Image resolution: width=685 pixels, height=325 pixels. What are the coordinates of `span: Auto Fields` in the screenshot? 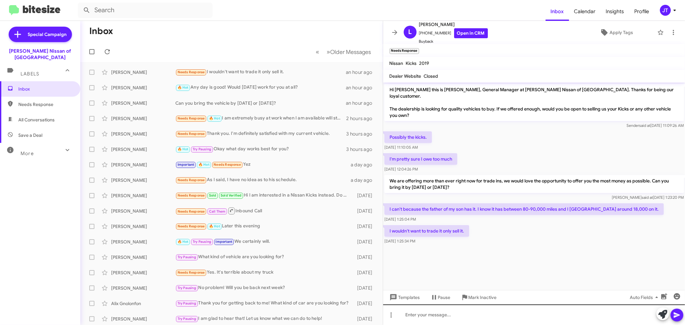 It's located at (646, 298).